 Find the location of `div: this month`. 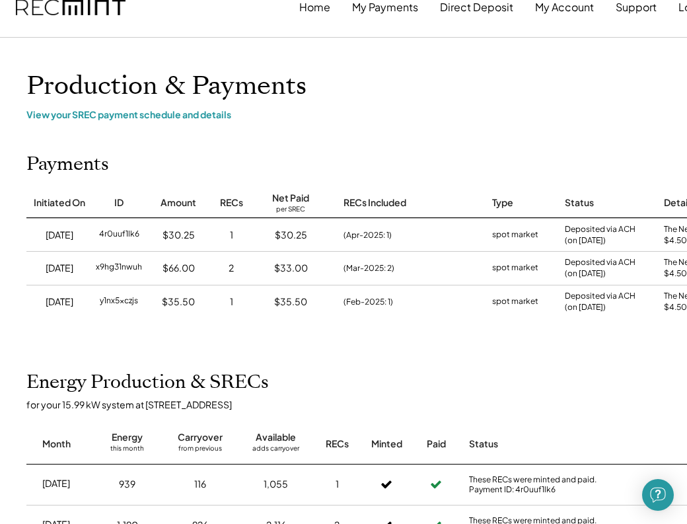

div: this month is located at coordinates (127, 451).